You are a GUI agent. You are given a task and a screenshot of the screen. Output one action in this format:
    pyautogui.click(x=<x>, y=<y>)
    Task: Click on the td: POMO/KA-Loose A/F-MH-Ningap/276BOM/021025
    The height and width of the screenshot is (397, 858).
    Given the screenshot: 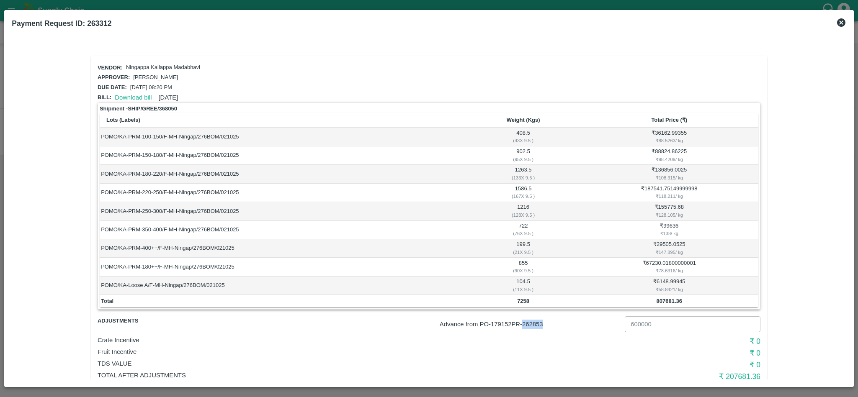 What is the action you would take?
    pyautogui.click(x=283, y=286)
    